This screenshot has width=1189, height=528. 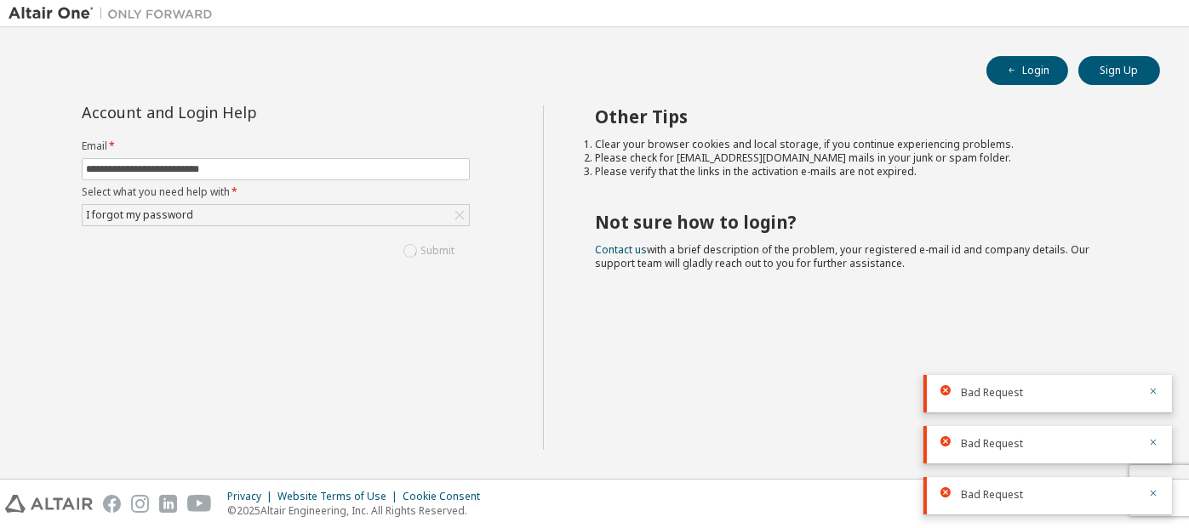 What do you see at coordinates (339, 497) in the screenshot?
I see `div: Website Terms of Use` at bounding box center [339, 497].